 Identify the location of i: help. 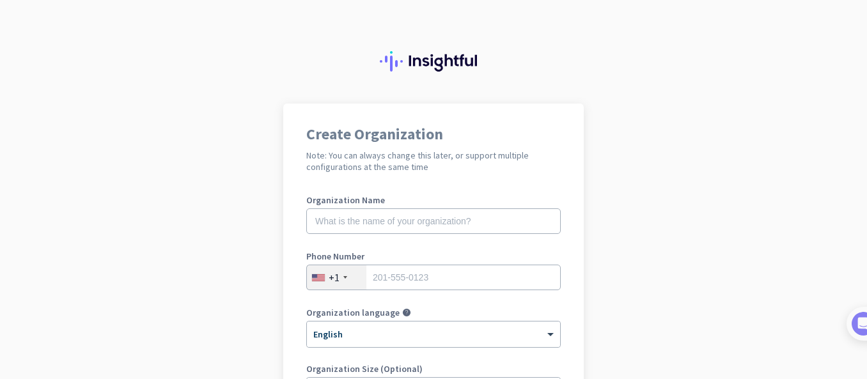
(407, 313).